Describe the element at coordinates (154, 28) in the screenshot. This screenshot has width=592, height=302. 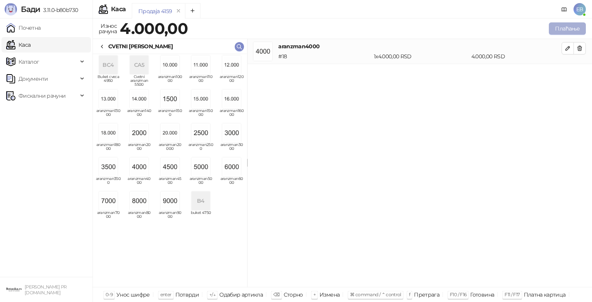
I see `strong: 4.000,00` at that location.